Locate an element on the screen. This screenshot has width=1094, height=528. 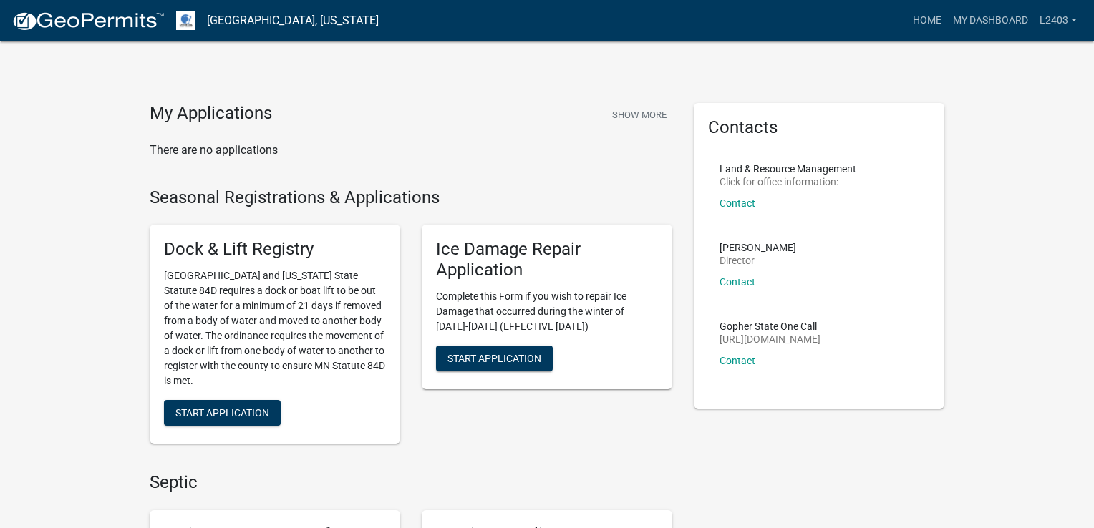
p: Gopher State One Call is located at coordinates (770, 327).